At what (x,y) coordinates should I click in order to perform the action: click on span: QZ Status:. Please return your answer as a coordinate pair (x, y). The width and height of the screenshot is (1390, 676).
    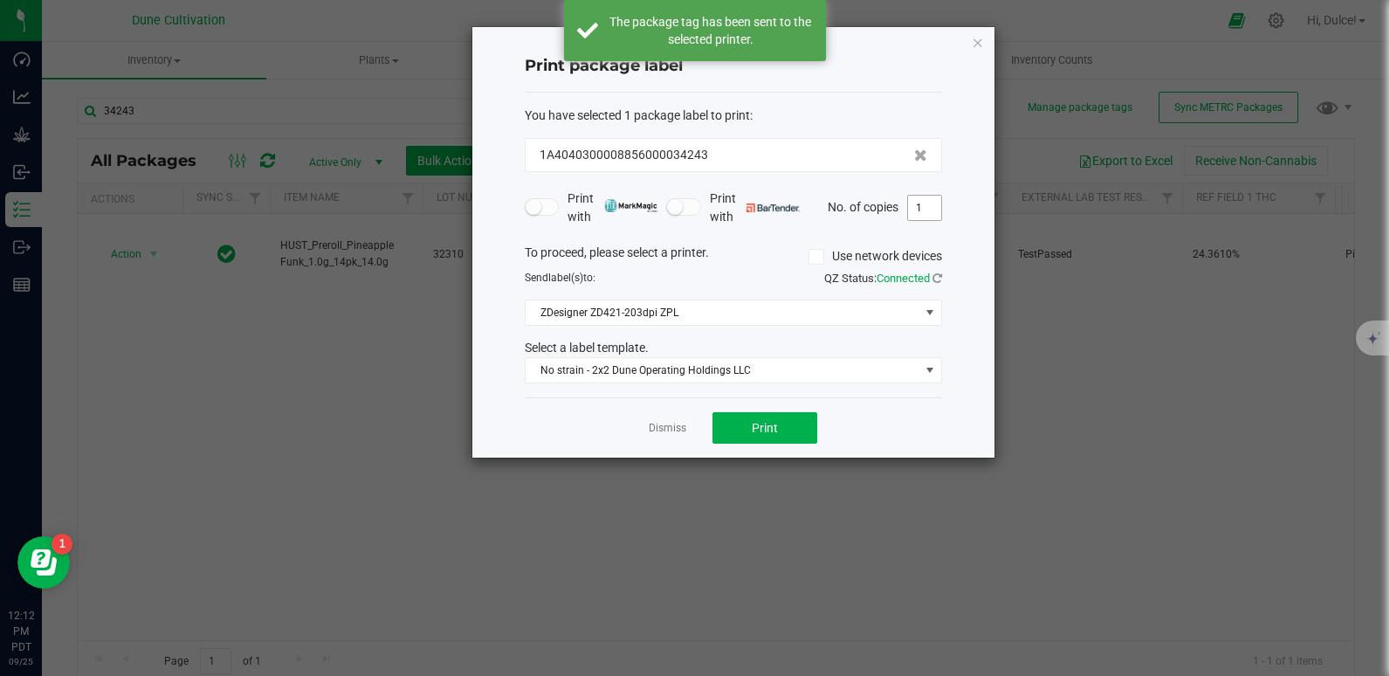
    Looking at the image, I should click on (883, 278).